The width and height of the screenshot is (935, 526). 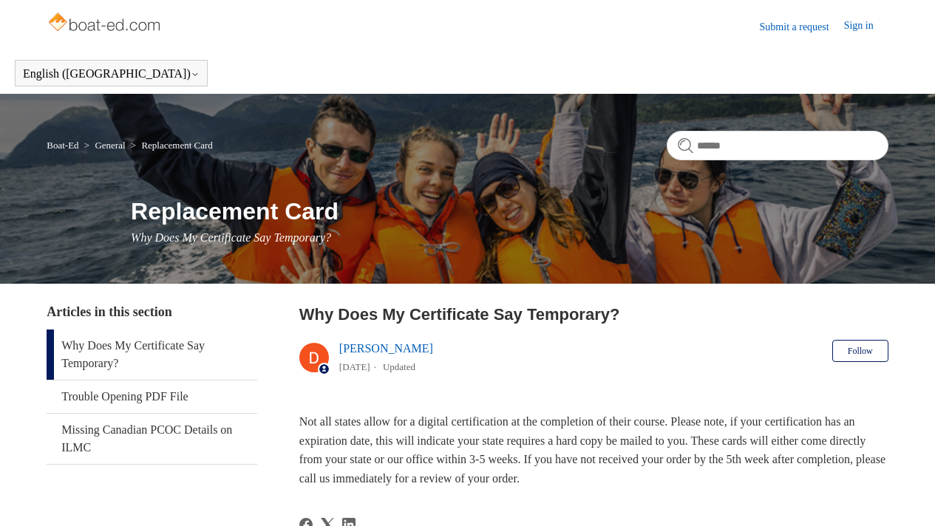 I want to click on h1: Replacement Card, so click(x=509, y=211).